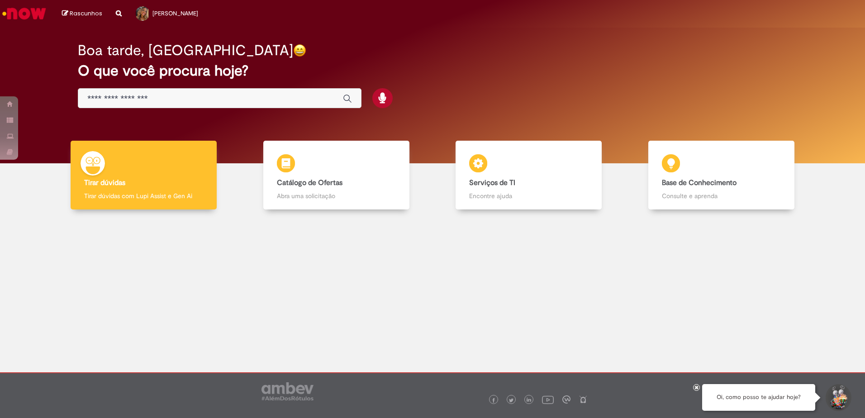 The image size is (865, 418). What do you see at coordinates (721, 175) in the screenshot?
I see `a: Base de Conhecimento Consulte e aprenda` at bounding box center [721, 175].